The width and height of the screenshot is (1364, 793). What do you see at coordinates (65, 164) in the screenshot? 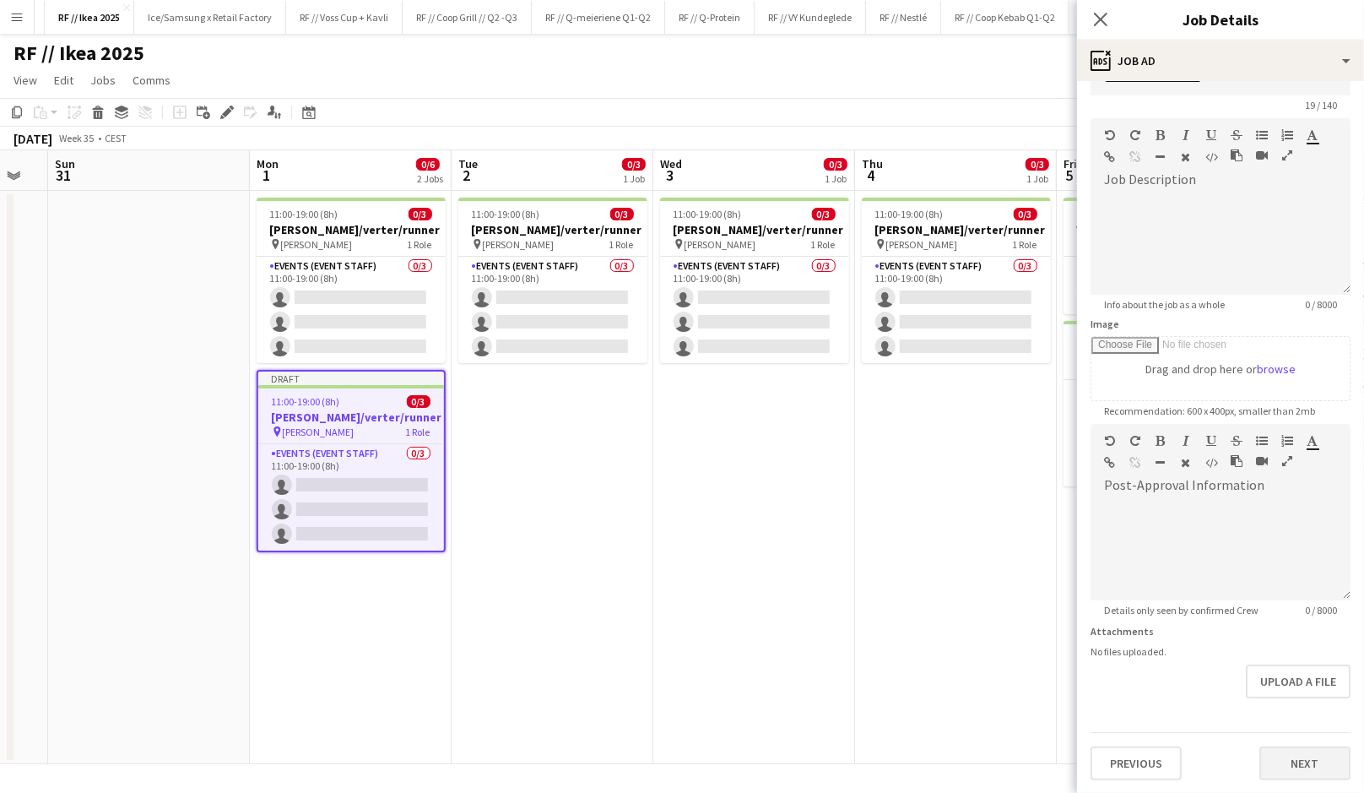
I see `span: Sun` at bounding box center [65, 164].